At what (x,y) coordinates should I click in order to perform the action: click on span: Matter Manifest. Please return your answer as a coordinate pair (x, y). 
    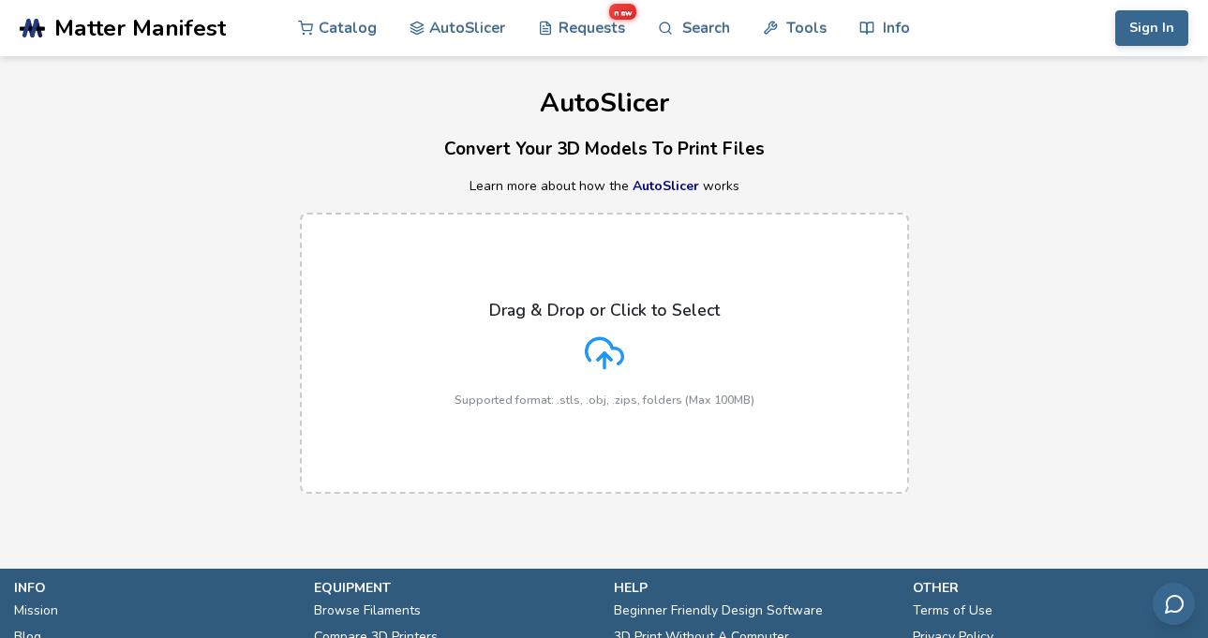
    Looking at the image, I should click on (140, 28).